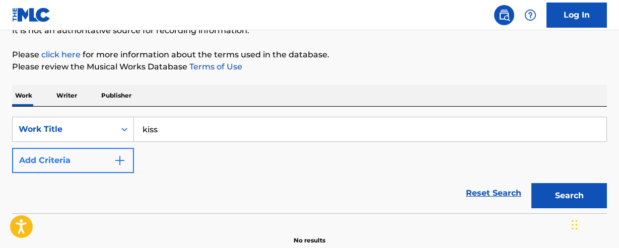  I want to click on img: 9d2ae6d4665cec9f34b9.svg, so click(120, 161).